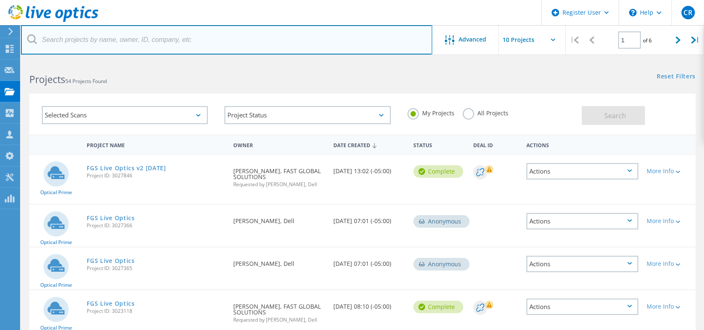  What do you see at coordinates (156, 144) in the screenshot?
I see `div: Project Name` at bounding box center [156, 144].